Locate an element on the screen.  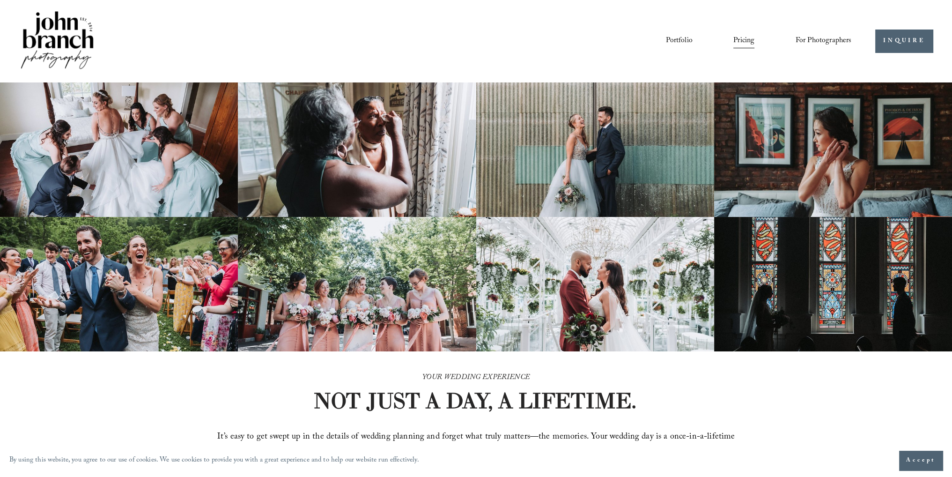
a: INQUIRE is located at coordinates (904, 41).